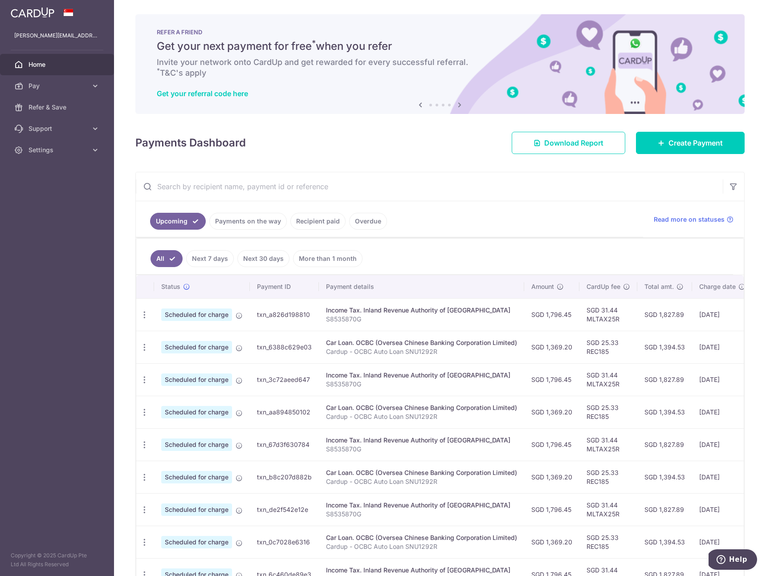 The height and width of the screenshot is (576, 766). I want to click on h5: Get your next payment for free when you refer, so click(440, 46).